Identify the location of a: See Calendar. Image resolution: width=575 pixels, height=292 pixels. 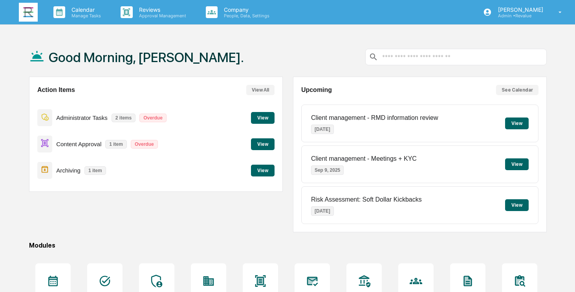
(517, 90).